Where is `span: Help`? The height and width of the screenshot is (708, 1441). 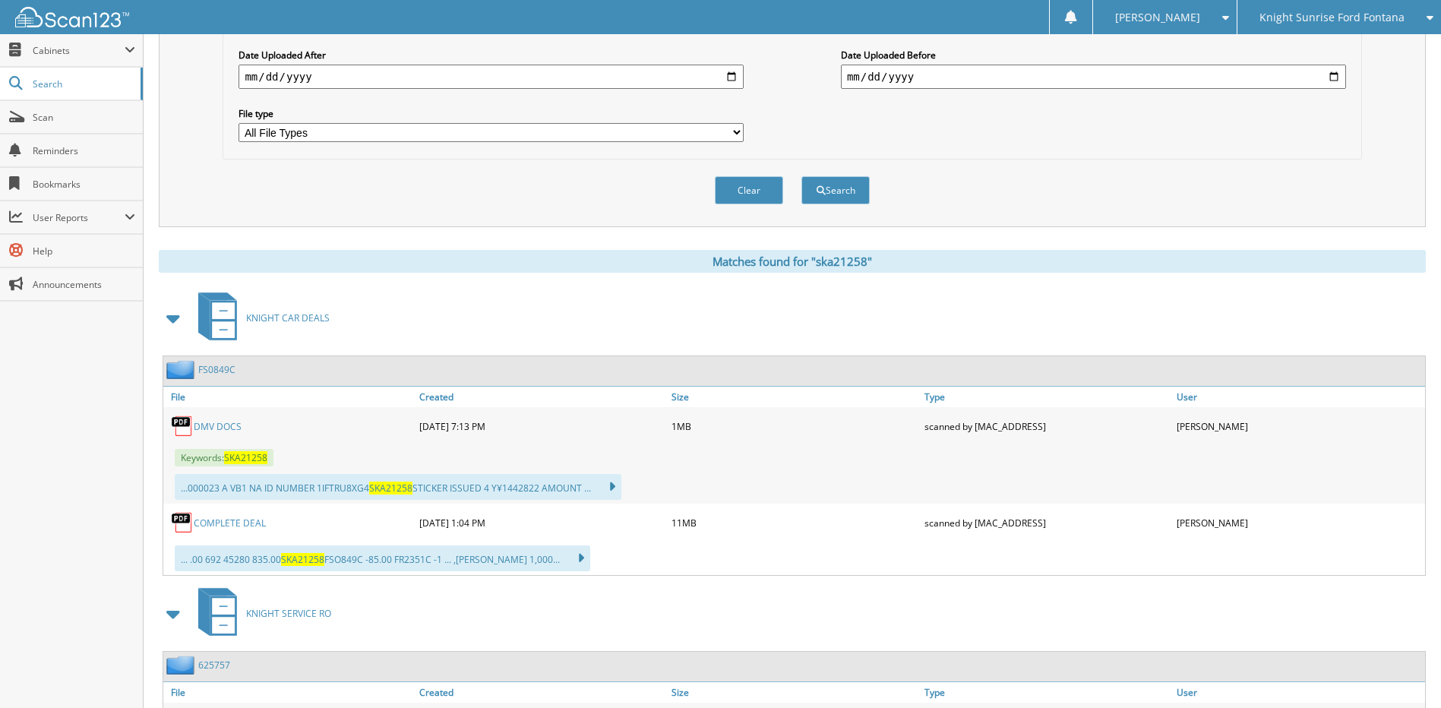 span: Help is located at coordinates (84, 251).